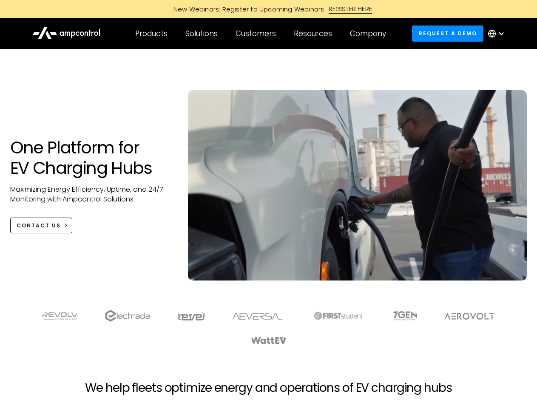  What do you see at coordinates (268, 9) in the screenshot?
I see `a: New Webinars: Register to Upcoming WebinarsREGISTER HERE` at bounding box center [268, 9].